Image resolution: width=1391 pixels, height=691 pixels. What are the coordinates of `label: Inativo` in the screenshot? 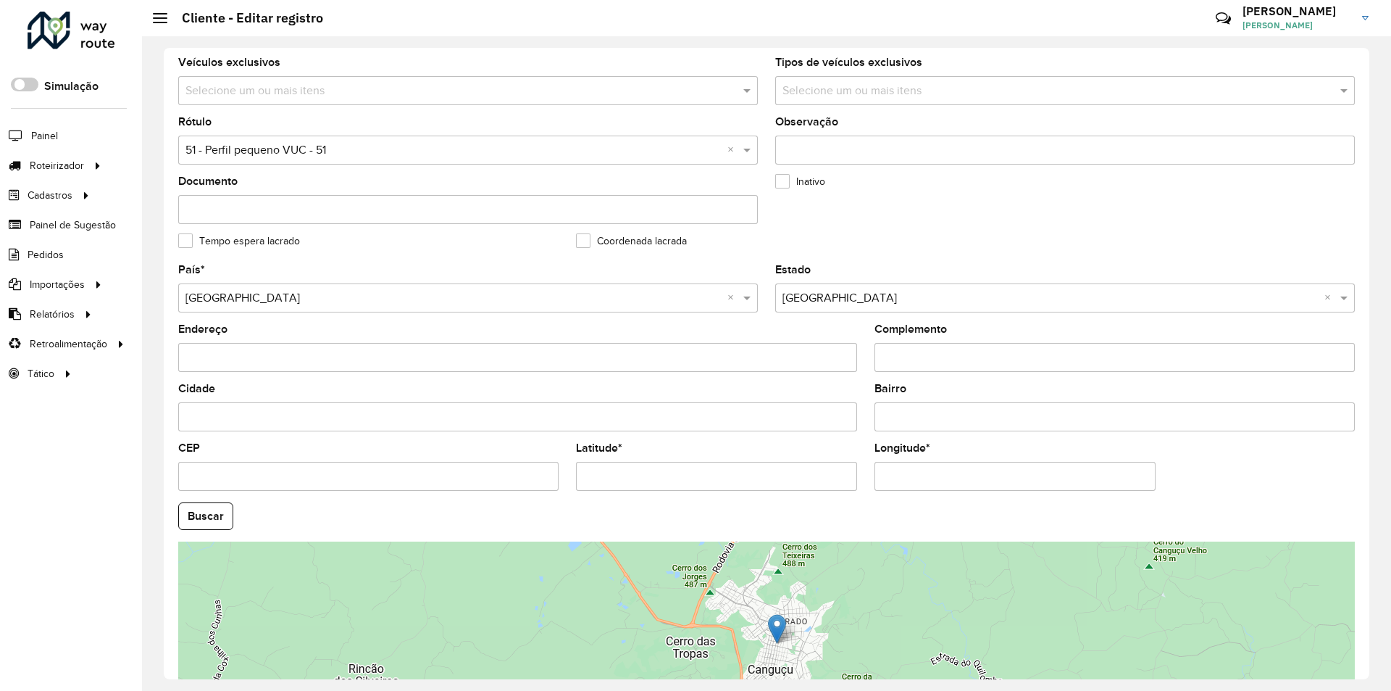 It's located at (800, 181).